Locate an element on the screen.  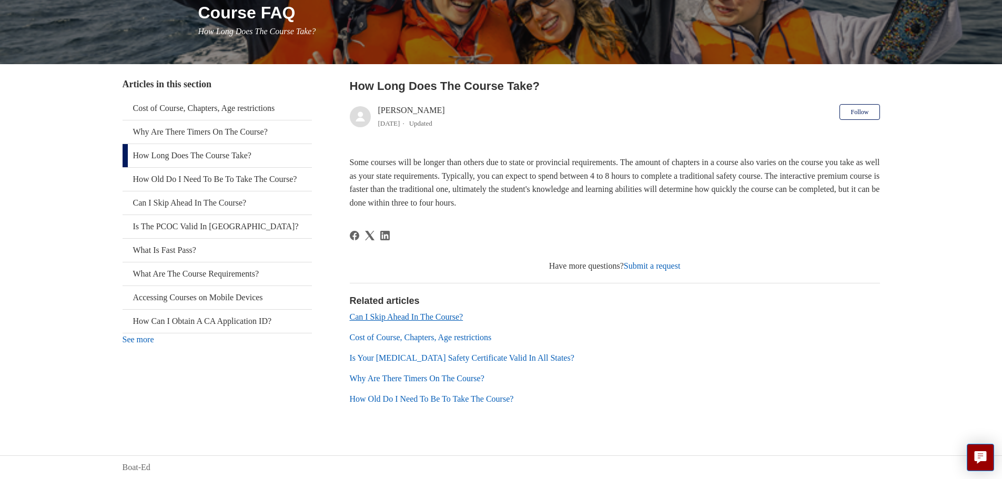
svg: Share this page on Facebook is located at coordinates (355, 236).